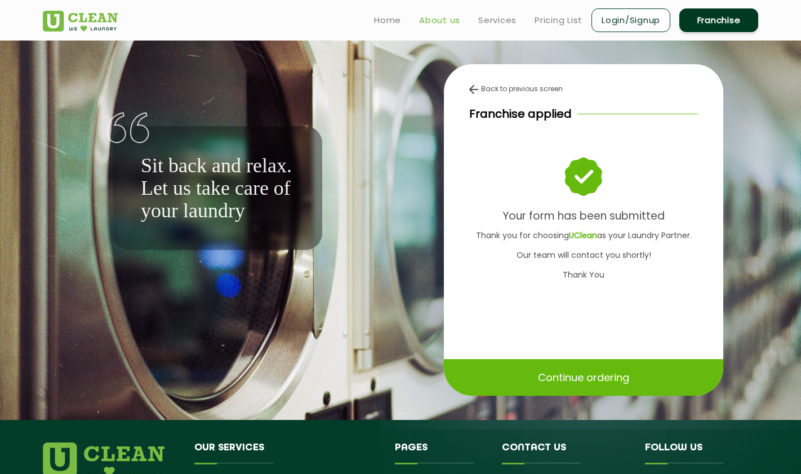 The image size is (801, 474). What do you see at coordinates (584, 216) in the screenshot?
I see `b: Your form has been submitted` at bounding box center [584, 216].